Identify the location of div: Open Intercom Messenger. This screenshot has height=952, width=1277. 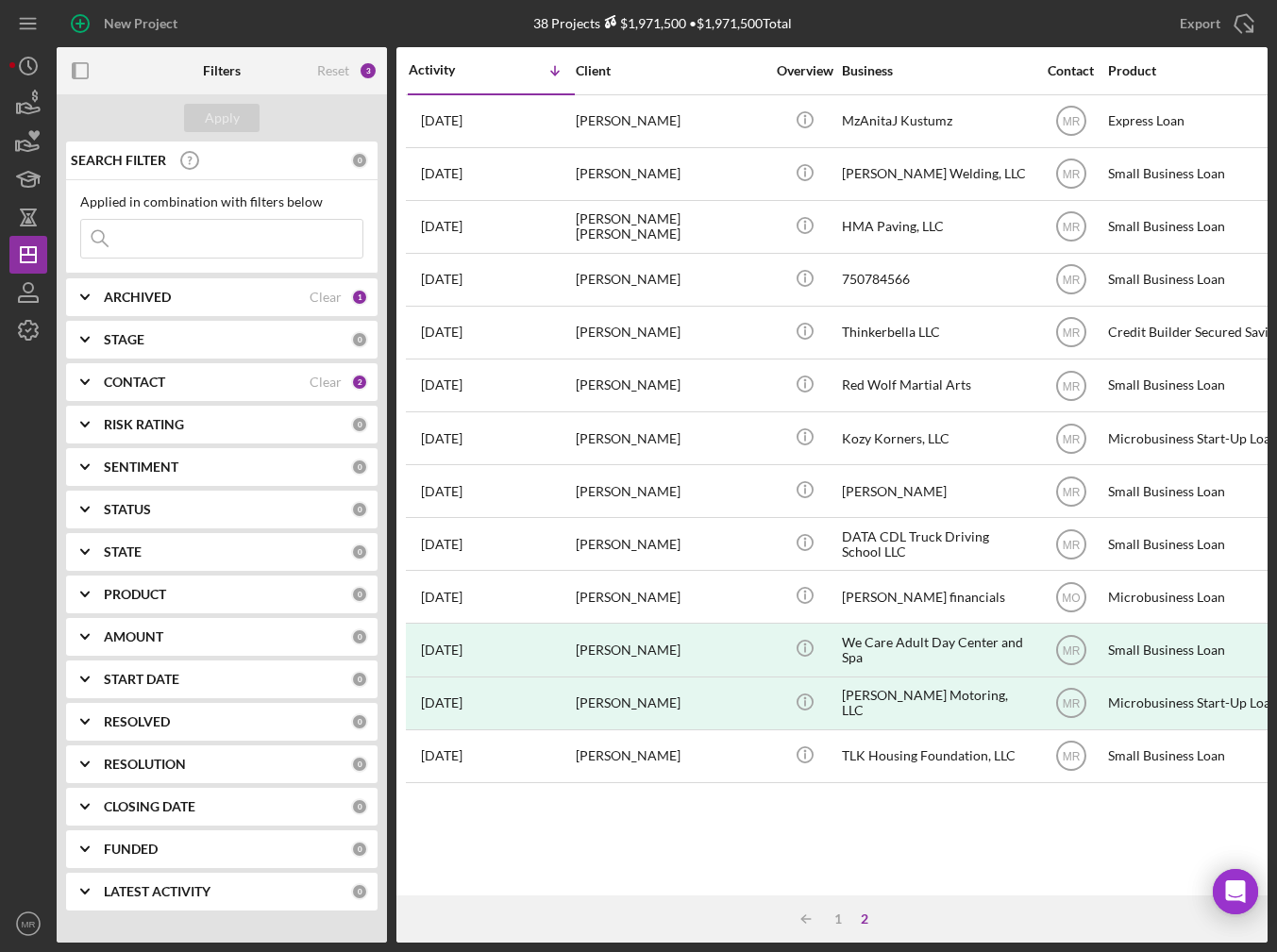
(1236, 892).